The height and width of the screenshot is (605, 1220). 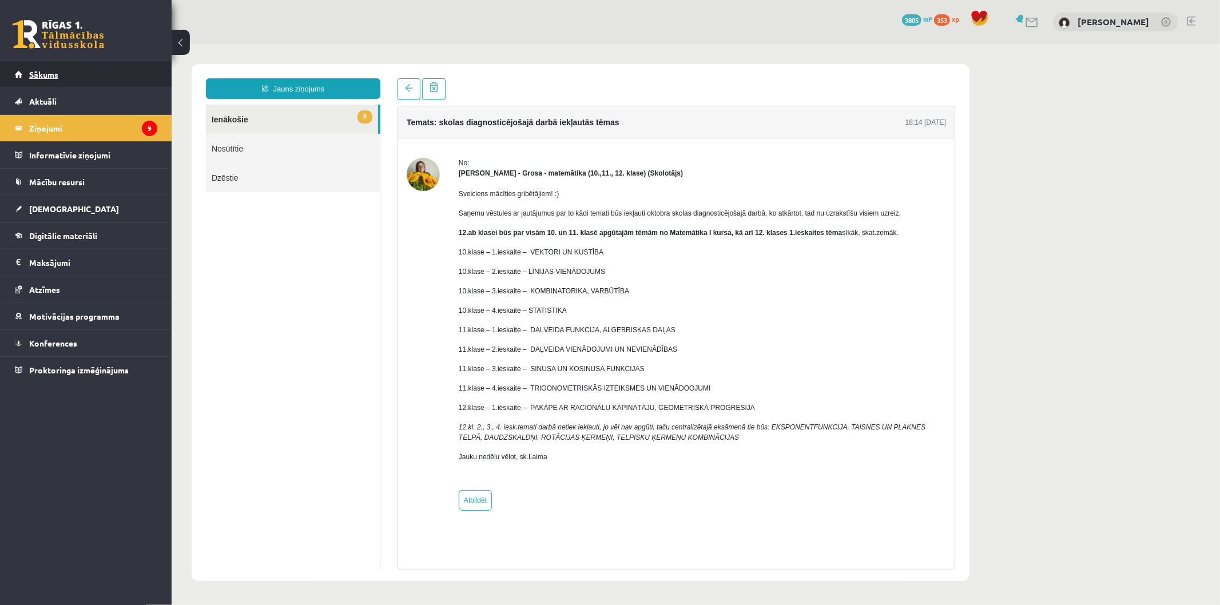 I want to click on em: 12.kl. 2., 3., 4. iesk.temati darbā netiek iekļauti, jo vēl nav apgūti, taču centralizētajā eksām..., so click(x=520, y=388).